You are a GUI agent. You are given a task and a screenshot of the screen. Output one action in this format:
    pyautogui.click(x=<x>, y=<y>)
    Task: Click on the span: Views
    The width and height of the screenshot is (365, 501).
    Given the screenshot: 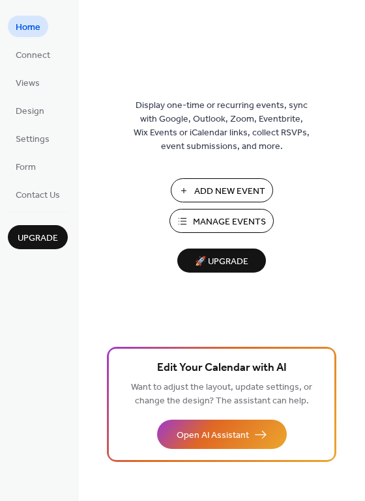 What is the action you would take?
    pyautogui.click(x=27, y=83)
    